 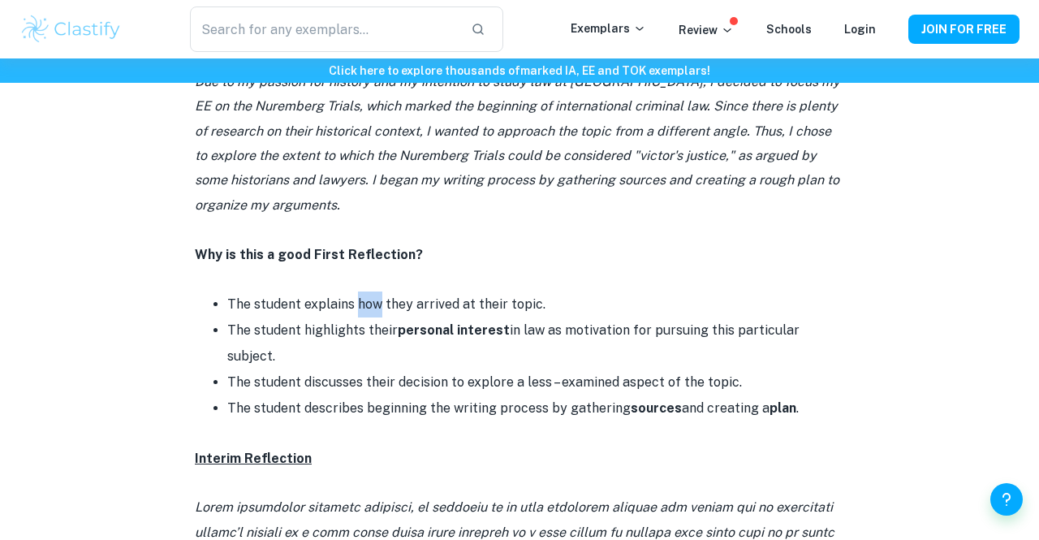 I want to click on li: The student discusses their decision to explore a less – examined aspect of the topic., so click(x=536, y=382).